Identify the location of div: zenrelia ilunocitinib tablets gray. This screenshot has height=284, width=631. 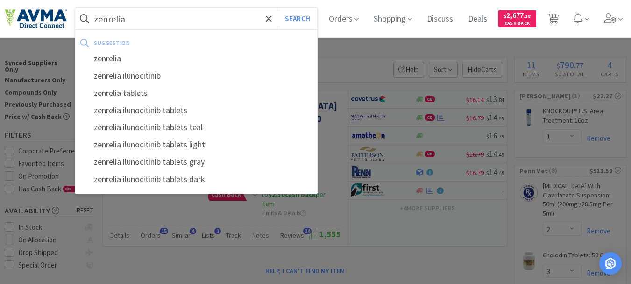
(196, 162).